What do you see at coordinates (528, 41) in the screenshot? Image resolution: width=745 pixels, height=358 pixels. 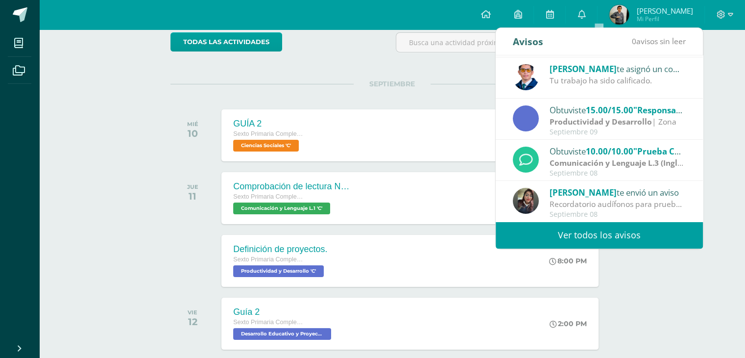 I see `div: Avisos` at bounding box center [528, 41].